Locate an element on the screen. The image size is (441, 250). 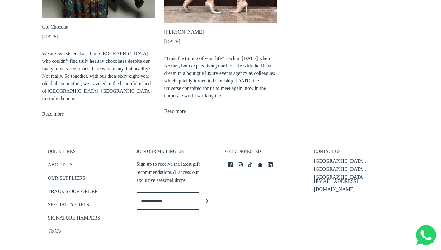
h3: GET CONNECTED is located at coordinates (265, 153).